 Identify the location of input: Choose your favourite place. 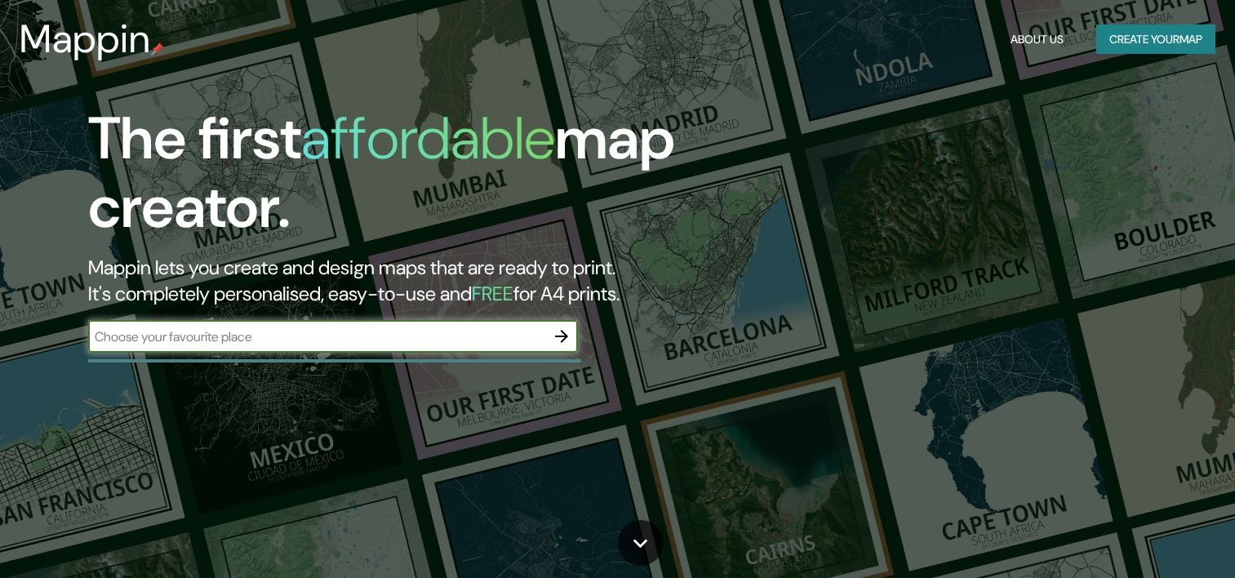
(317, 336).